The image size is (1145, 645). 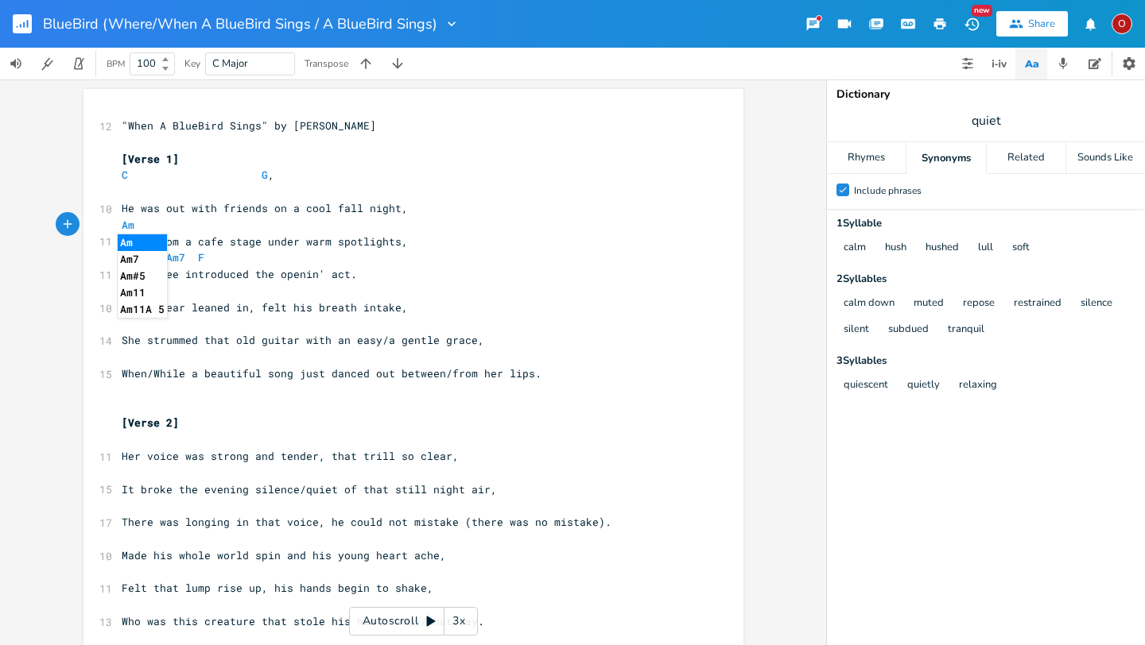 What do you see at coordinates (1025, 158) in the screenshot?
I see `div: Related` at bounding box center [1025, 158].